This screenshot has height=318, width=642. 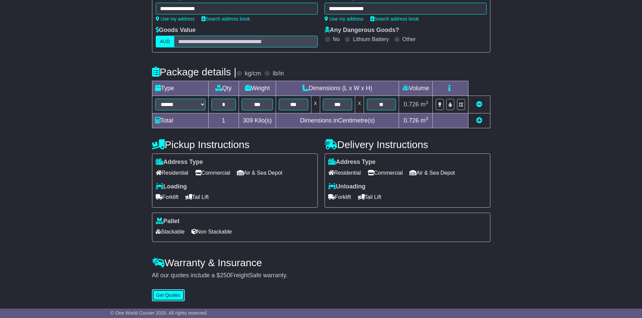 What do you see at coordinates (13, 20) in the screenshot?
I see `img: website_grey.svg` at bounding box center [13, 20].